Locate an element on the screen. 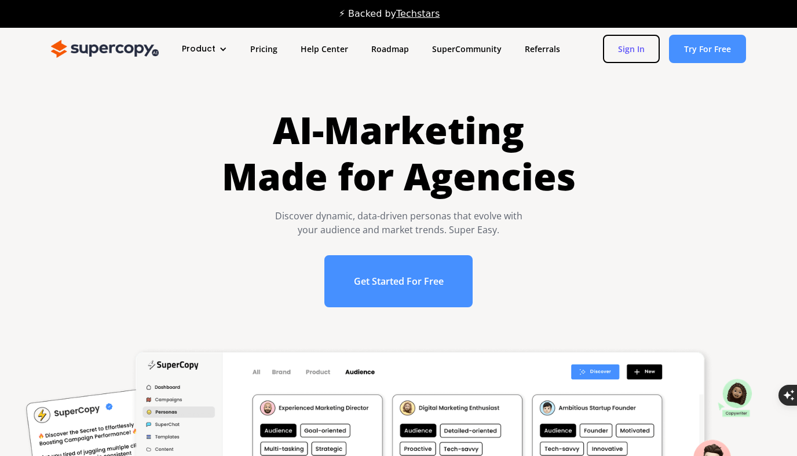 The width and height of the screenshot is (797, 456). a: Techstars is located at coordinates (418, 13).